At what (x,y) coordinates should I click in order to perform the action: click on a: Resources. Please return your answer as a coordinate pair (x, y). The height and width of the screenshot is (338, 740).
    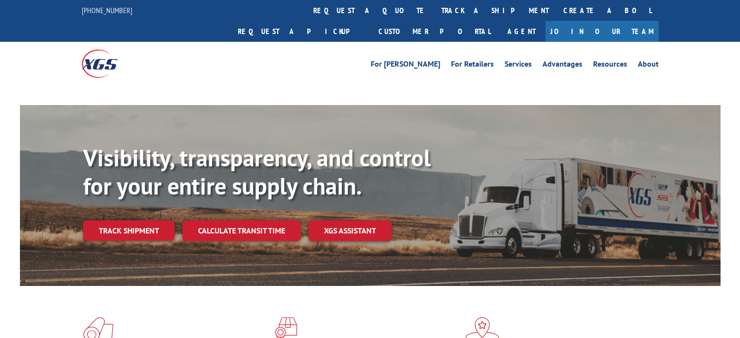
    Looking at the image, I should click on (610, 66).